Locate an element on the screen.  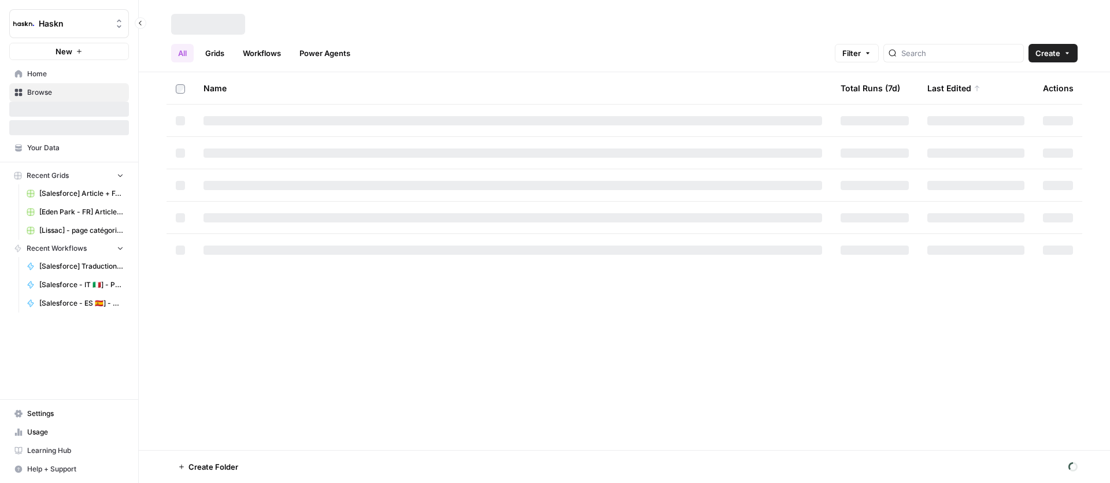
a: Your Data is located at coordinates (69, 148).